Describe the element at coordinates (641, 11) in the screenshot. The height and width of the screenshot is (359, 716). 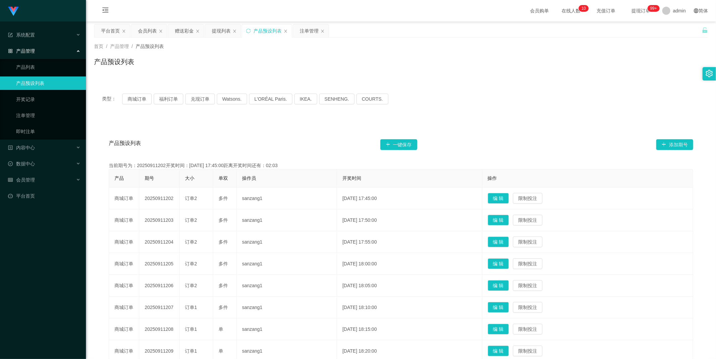
I see `span: 提现订单` at that location.